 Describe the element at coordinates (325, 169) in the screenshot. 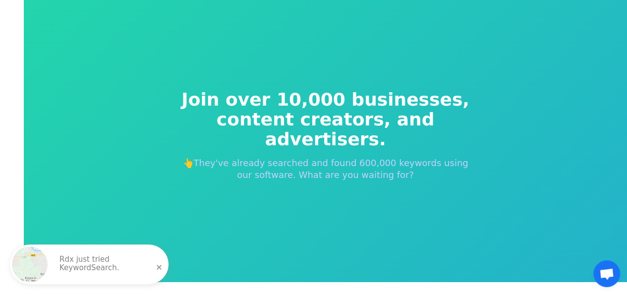

I see `p: 👆They've already searched and found 600,000 keywords using our software. What are you waiting for?` at that location.